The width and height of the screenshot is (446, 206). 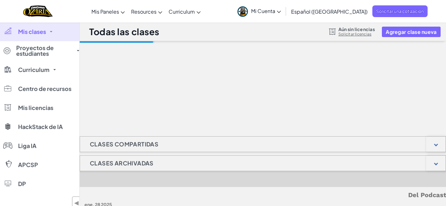 What do you see at coordinates (27, 146) in the screenshot?
I see `span: Liga IA` at bounding box center [27, 146].